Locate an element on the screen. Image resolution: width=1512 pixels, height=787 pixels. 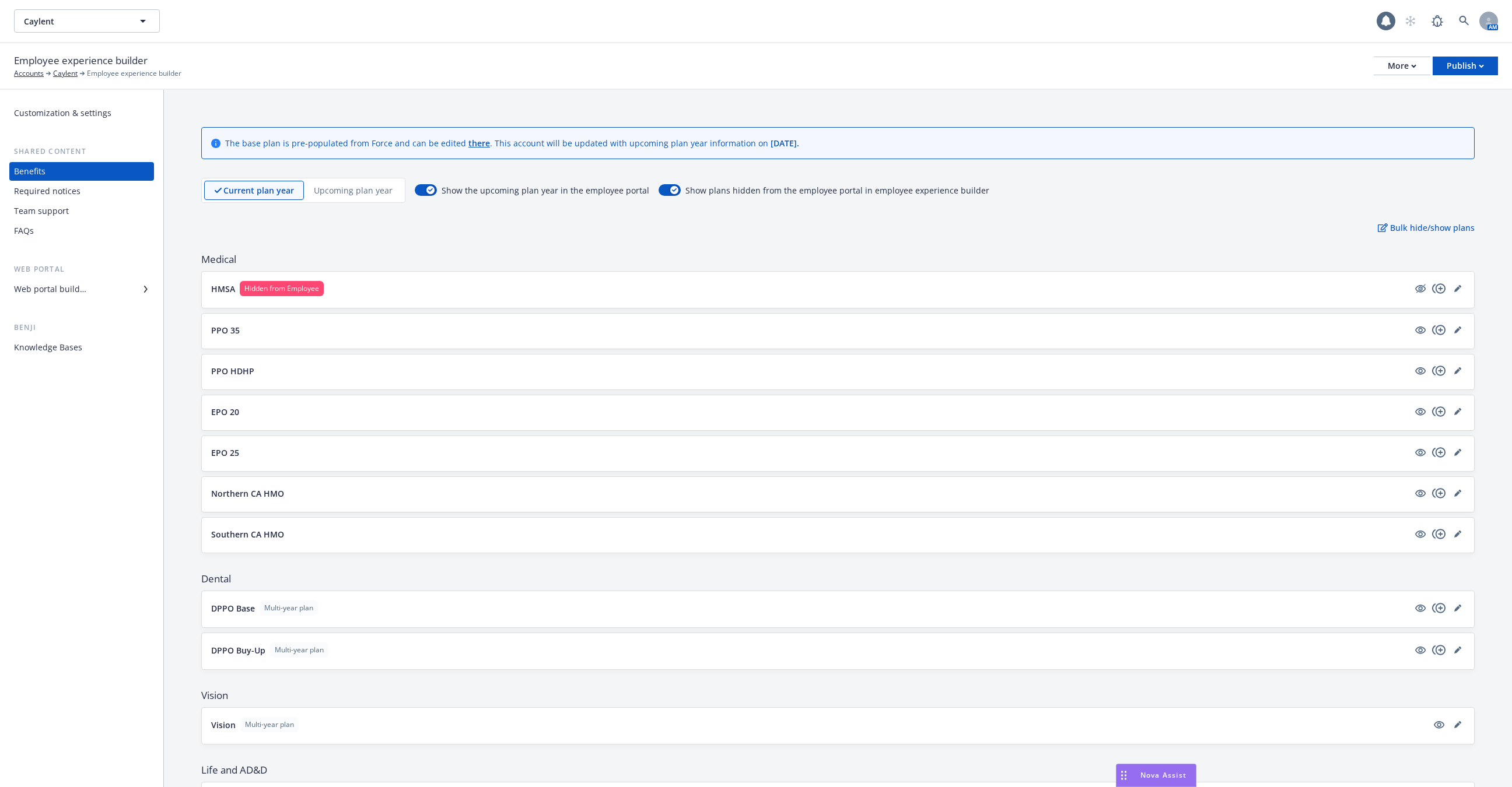
p: Southern CA HMO is located at coordinates (247, 534).